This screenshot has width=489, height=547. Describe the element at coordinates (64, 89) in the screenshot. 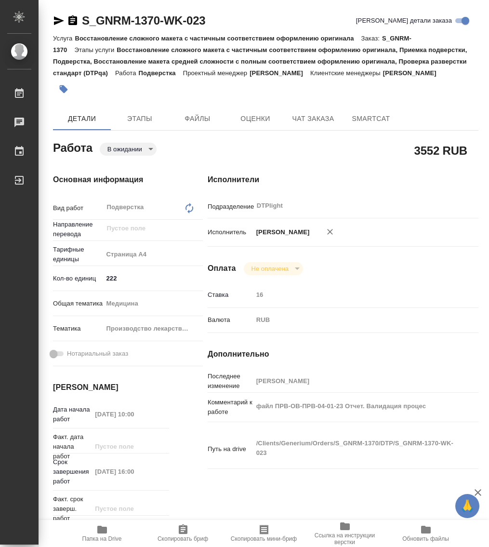

I see `button: Добавить тэг` at that location.